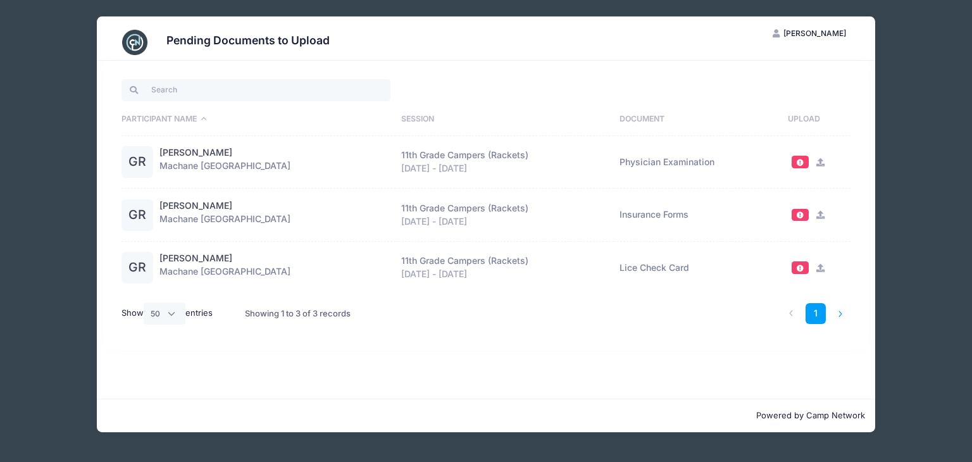  Describe the element at coordinates (697, 163) in the screenshot. I see `td: Physician Examination` at that location.